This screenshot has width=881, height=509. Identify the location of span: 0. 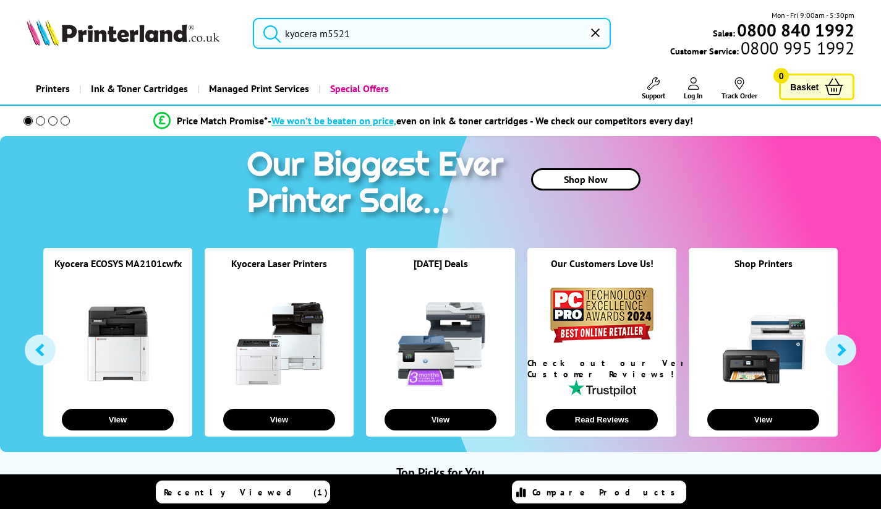
(781, 75).